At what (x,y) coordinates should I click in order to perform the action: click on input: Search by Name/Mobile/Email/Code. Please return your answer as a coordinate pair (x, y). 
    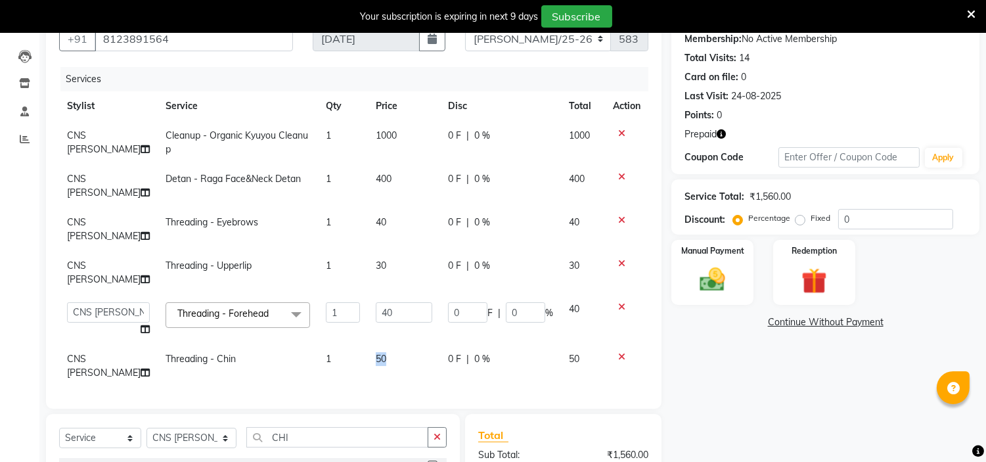
    Looking at the image, I should click on (194, 39).